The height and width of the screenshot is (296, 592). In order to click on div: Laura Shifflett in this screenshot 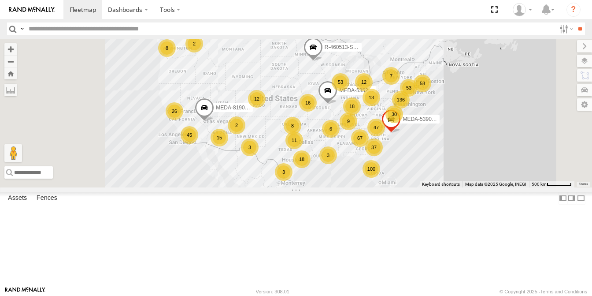, I will do `click(523, 10)`.